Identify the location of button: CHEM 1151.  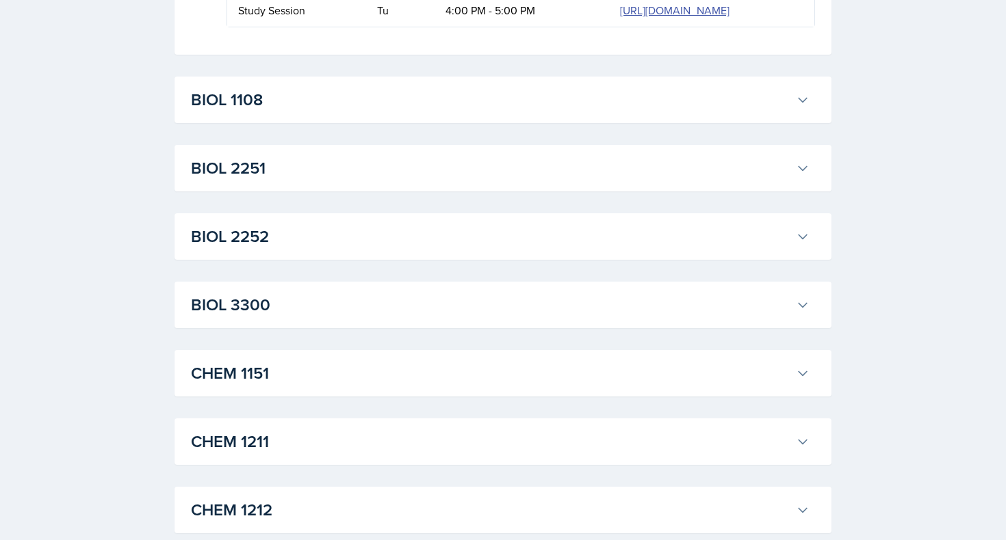
(500, 374).